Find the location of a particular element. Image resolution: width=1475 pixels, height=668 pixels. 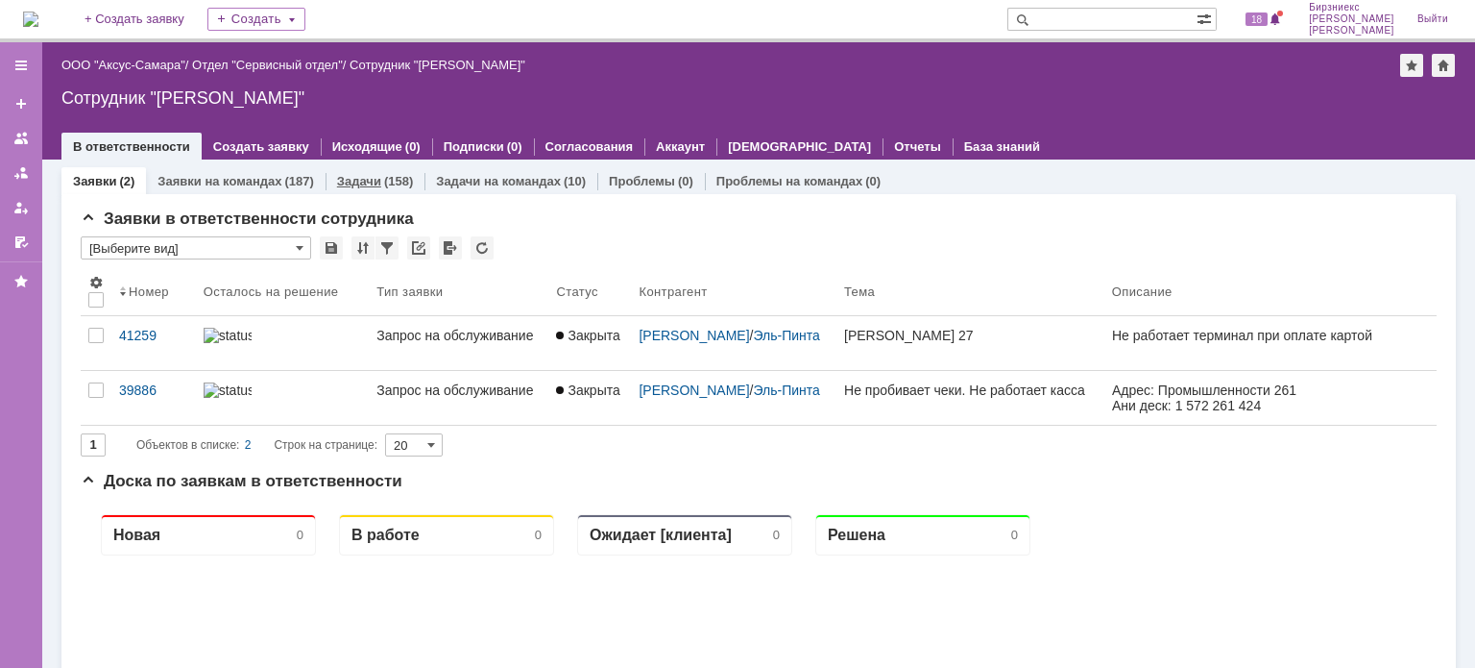

a: ООО "Аксус-Самара" is located at coordinates (123, 64).